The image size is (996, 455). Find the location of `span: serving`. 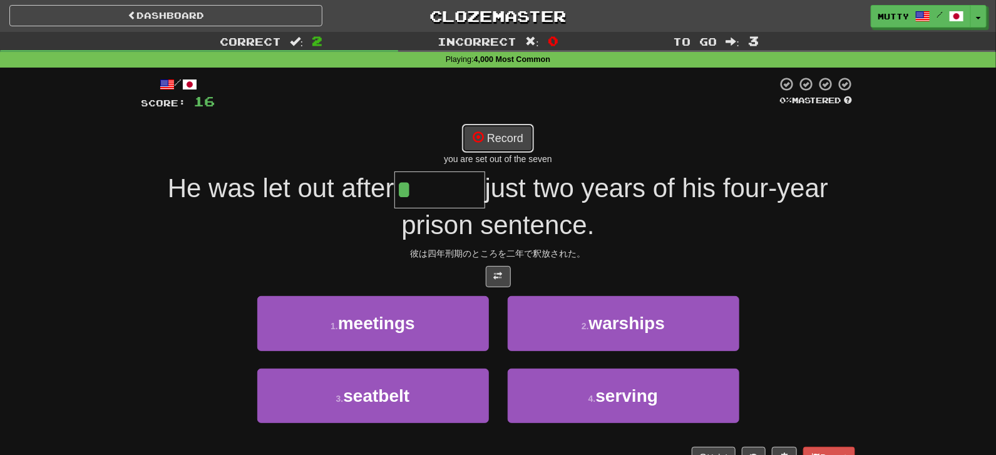

span: serving is located at coordinates (627, 396).